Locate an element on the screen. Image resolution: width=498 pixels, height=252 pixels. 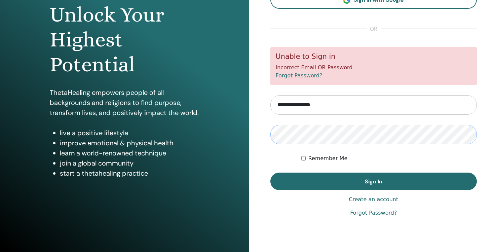
p: ThetaHealing empowers people of all backgrounds and religions to find purpose, transform lives, a... is located at coordinates (124, 103).